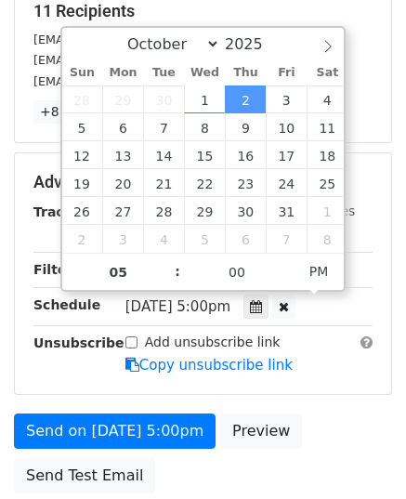  I want to click on input: Year, so click(254, 44).